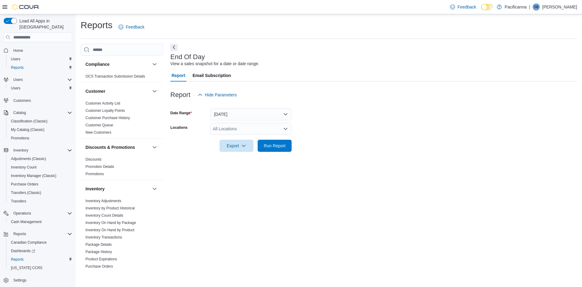  Describe the element at coordinates (221, 95) in the screenshot. I see `span: Hide Parameters` at that location.